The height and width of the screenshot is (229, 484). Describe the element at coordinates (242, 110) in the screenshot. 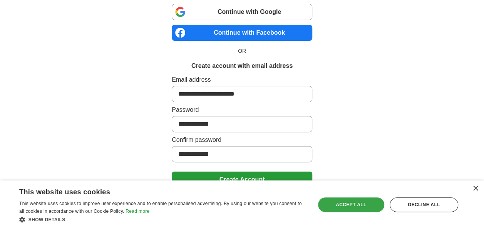

I see `label: Password` at that location.